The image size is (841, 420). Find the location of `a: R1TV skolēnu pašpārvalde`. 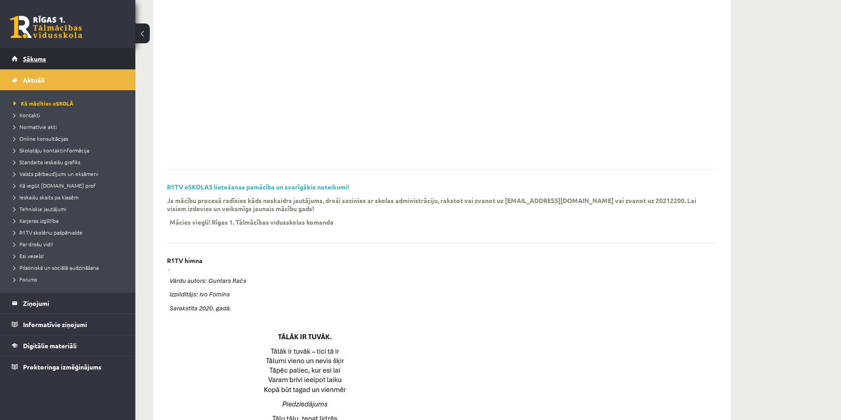

a: R1TV skolēnu pašpārvalde is located at coordinates (70, 232).